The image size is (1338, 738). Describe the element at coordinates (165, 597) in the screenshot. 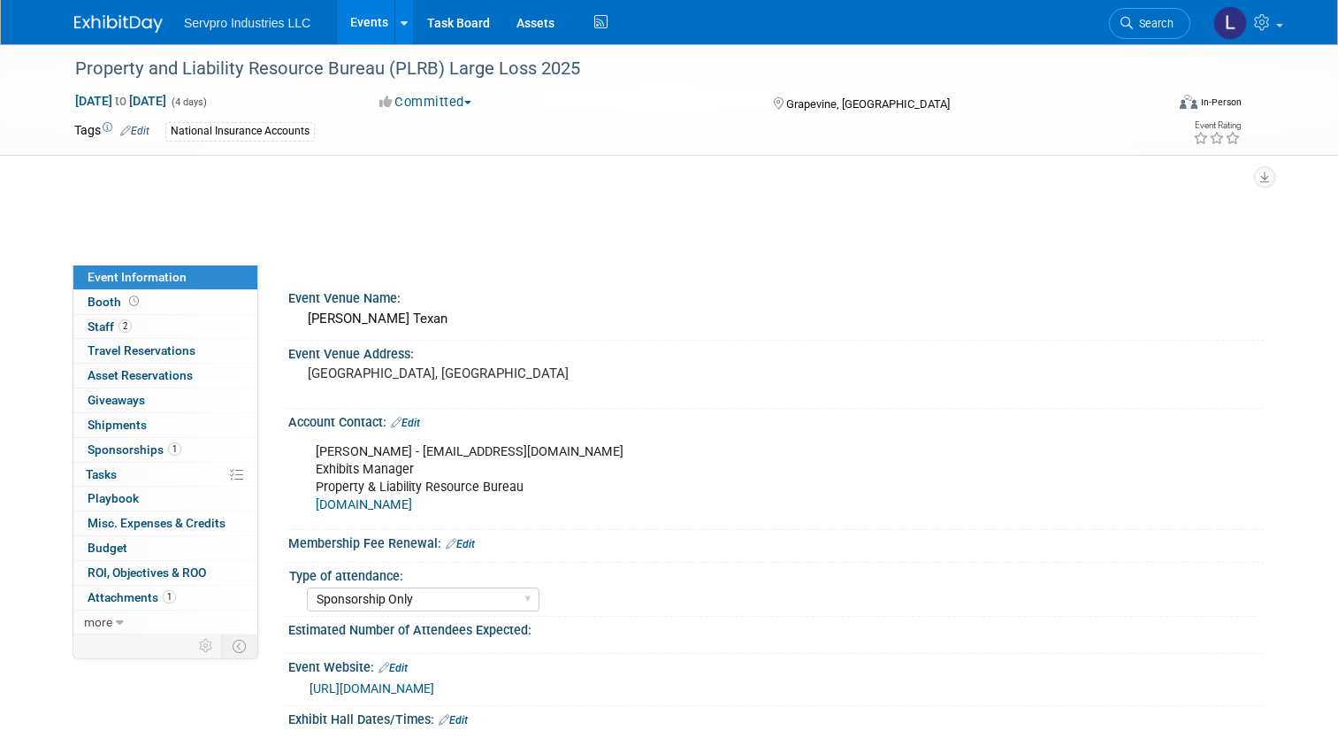

I see `a: Attachments1` at that location.